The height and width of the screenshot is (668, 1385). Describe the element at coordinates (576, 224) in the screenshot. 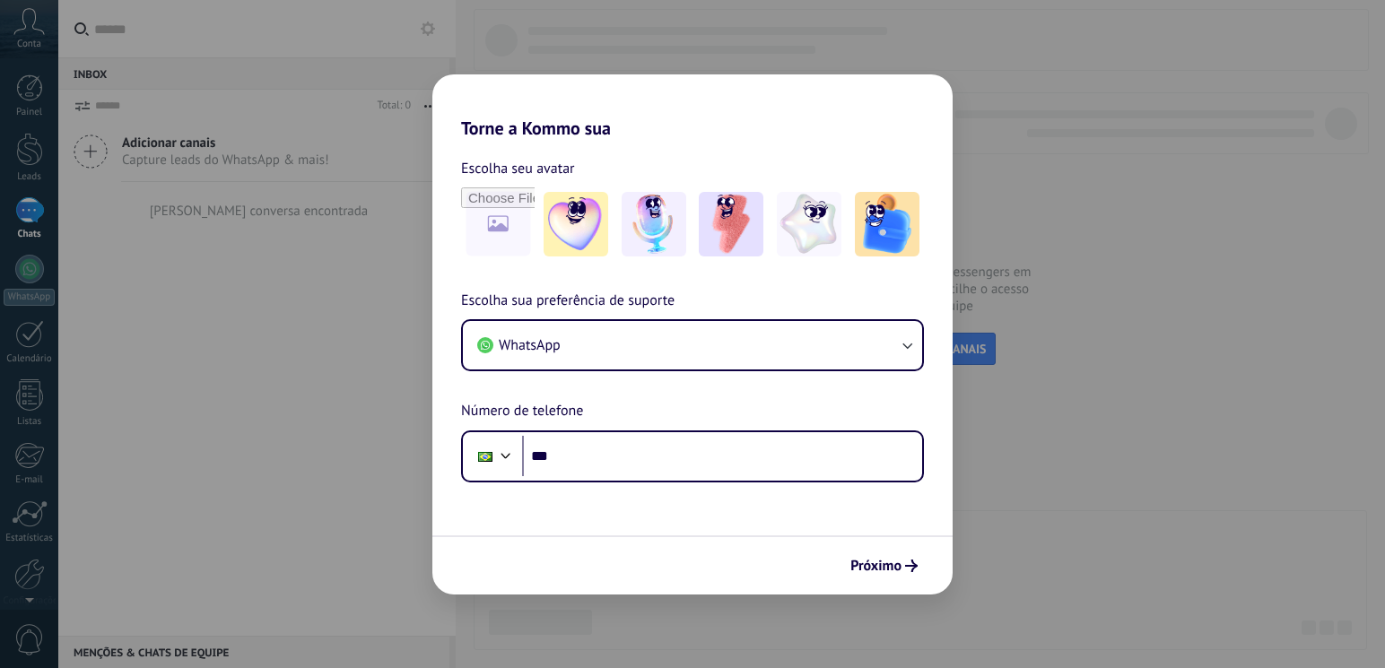

I see `img: -1.jpeg` at that location.